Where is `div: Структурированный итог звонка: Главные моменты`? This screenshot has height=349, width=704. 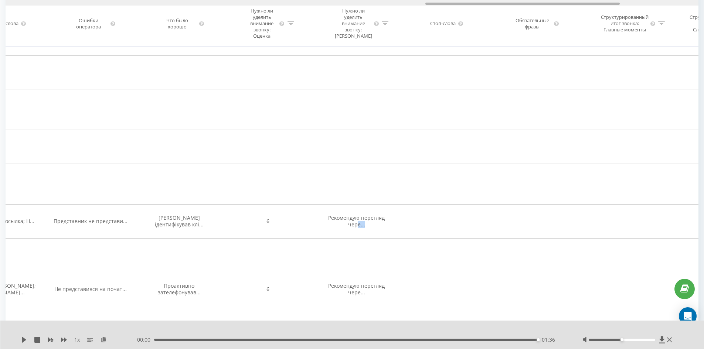 div: Структурированный итог звонка: Главные моменты is located at coordinates (625, 23).